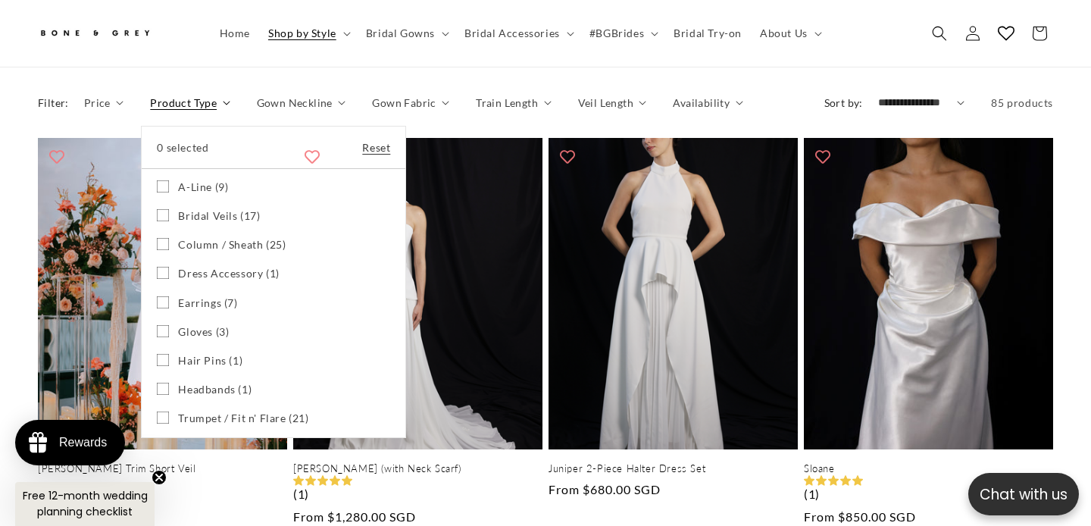 The height and width of the screenshot is (526, 1091). Describe the element at coordinates (622, 33) in the screenshot. I see `summary: #BGBrides` at that location.